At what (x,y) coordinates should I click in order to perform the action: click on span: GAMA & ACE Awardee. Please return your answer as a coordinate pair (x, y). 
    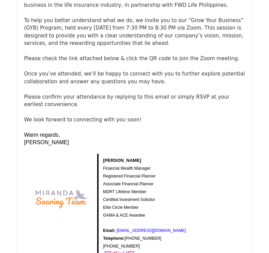
    Looking at the image, I should click on (124, 216).